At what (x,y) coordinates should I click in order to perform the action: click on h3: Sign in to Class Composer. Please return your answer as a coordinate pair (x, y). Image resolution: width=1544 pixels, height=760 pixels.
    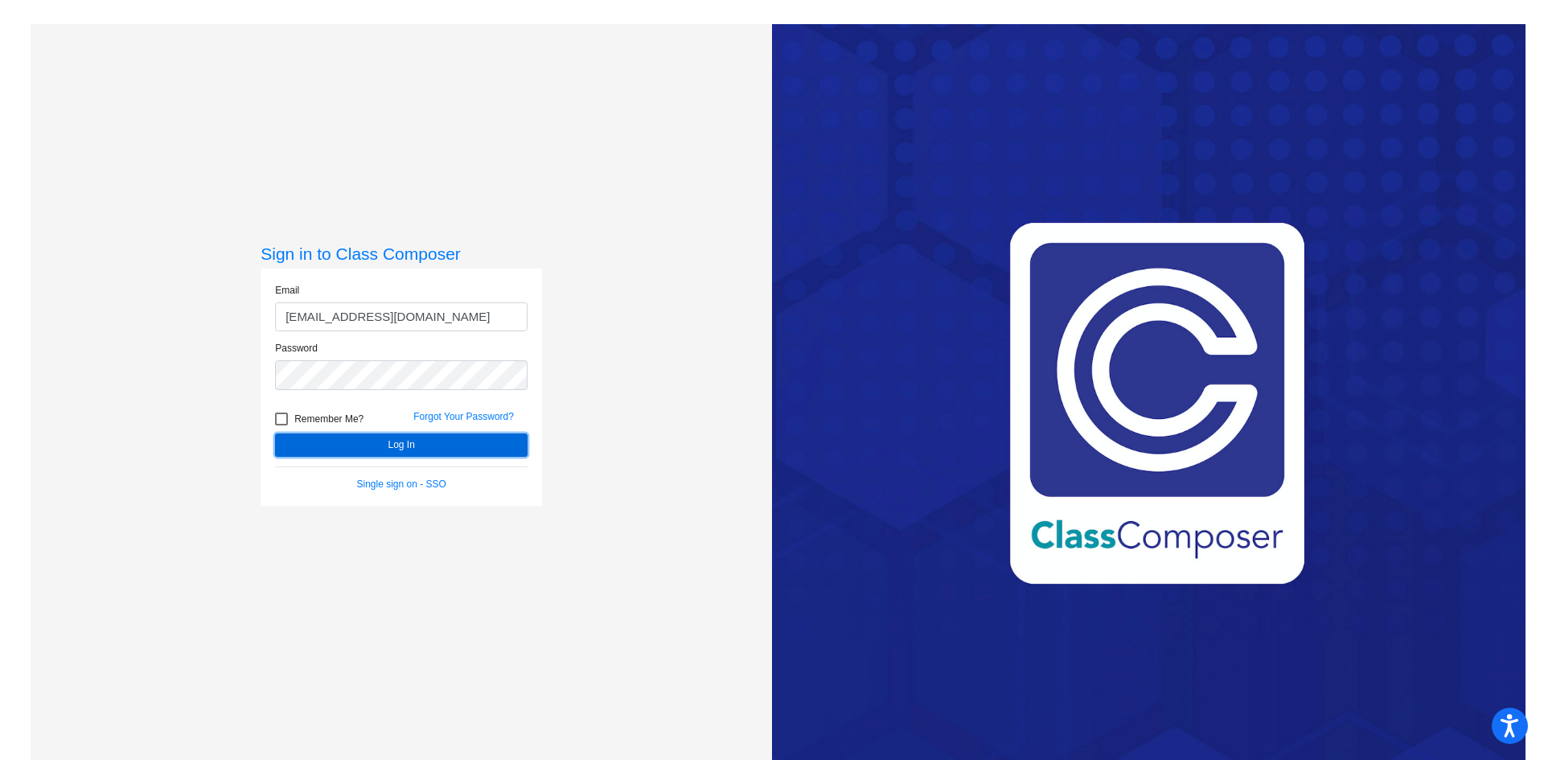
    Looking at the image, I should click on (401, 253).